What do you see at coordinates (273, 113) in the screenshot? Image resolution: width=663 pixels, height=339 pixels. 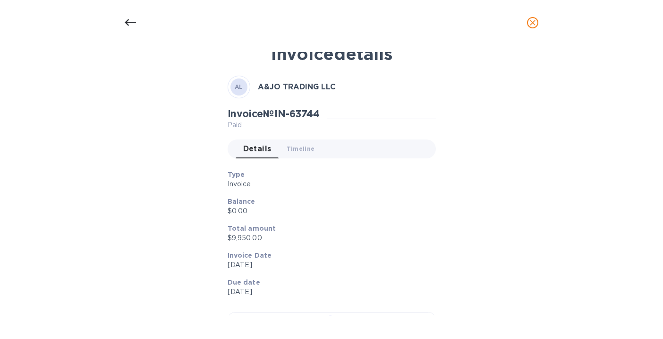 I see `h2: Invoice № IN-63744` at bounding box center [273, 113].